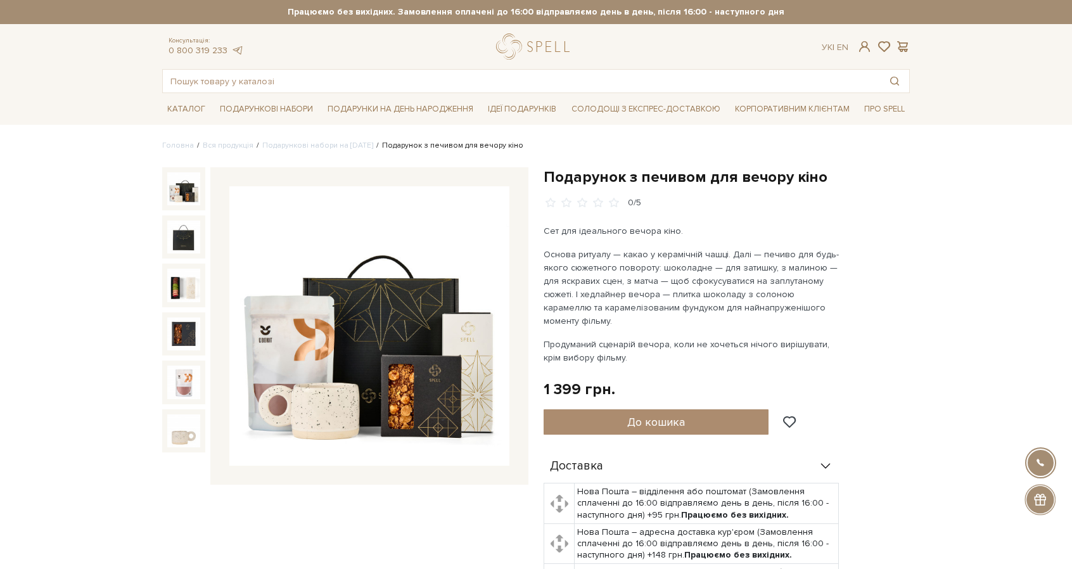  What do you see at coordinates (843, 47) in the screenshot?
I see `a: En` at bounding box center [843, 47].